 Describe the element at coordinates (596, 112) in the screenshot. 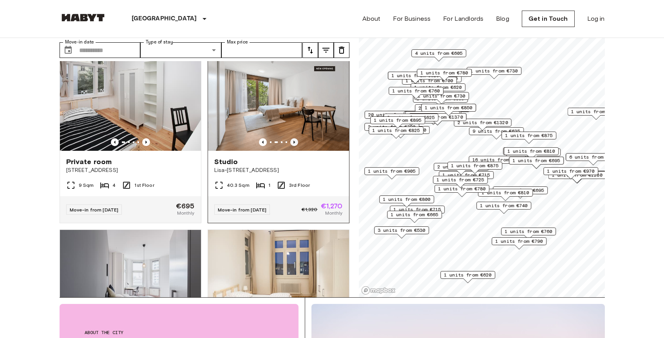

I see `span: 1 units from €1100` at that location.